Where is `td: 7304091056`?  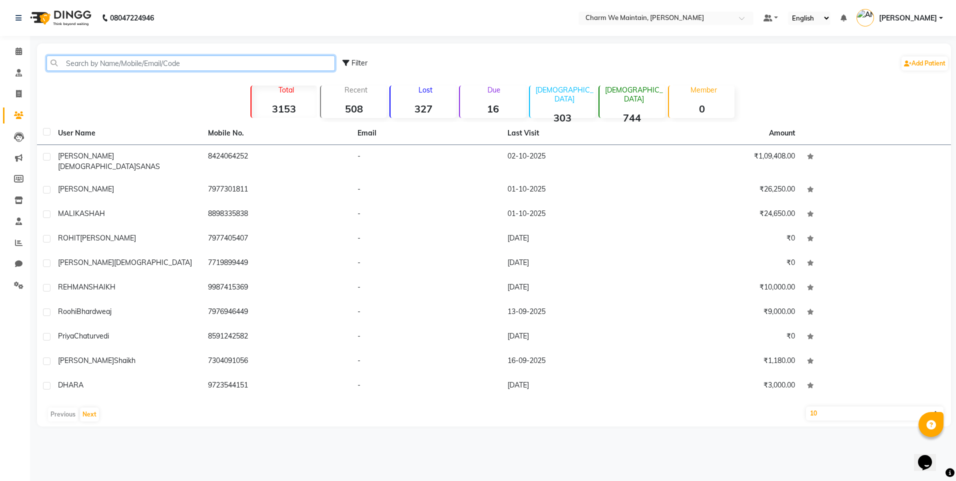
td: 7304091056 is located at coordinates (277, 361).